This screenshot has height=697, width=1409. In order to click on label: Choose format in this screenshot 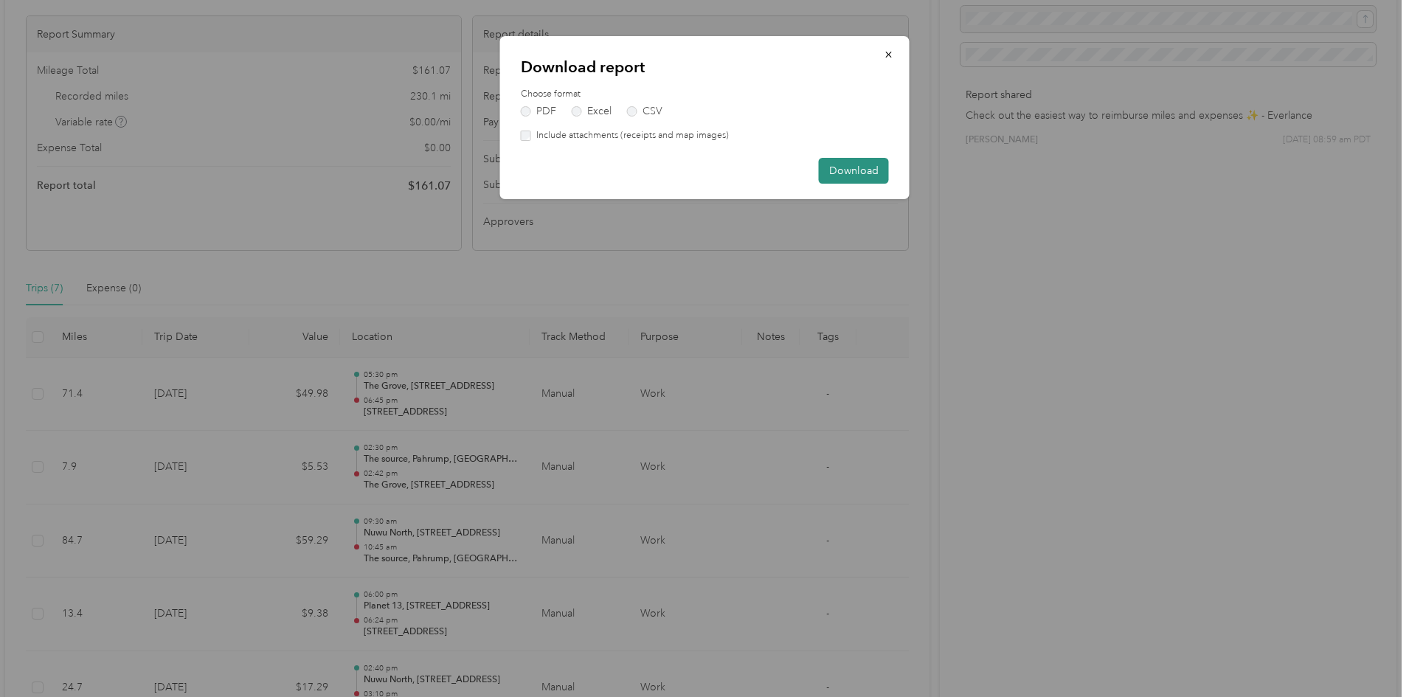, I will do `click(704, 94)`.